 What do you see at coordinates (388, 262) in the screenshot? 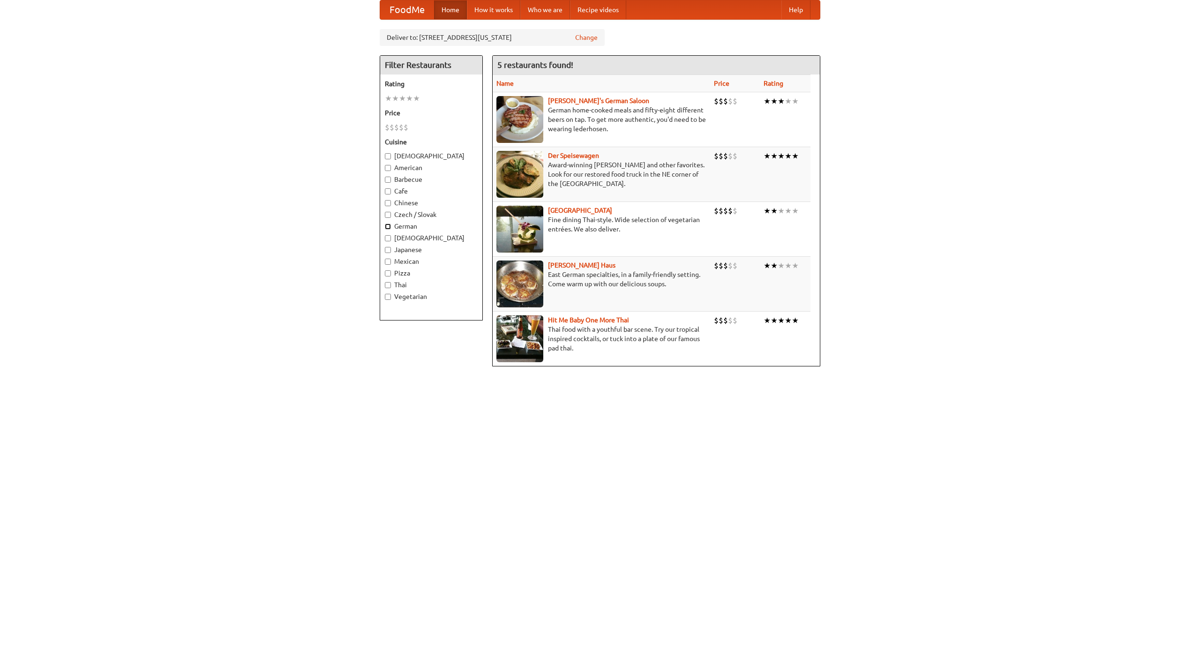
I see `input: Mexican` at bounding box center [388, 262].